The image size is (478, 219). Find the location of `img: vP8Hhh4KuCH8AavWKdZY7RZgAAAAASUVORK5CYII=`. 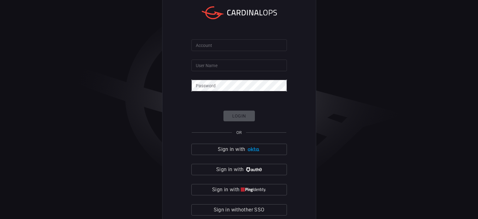

img: vP8Hhh4KuCH8AavWKdZY7RZgAAAAASUVORK5CYII= is located at coordinates (253, 169).